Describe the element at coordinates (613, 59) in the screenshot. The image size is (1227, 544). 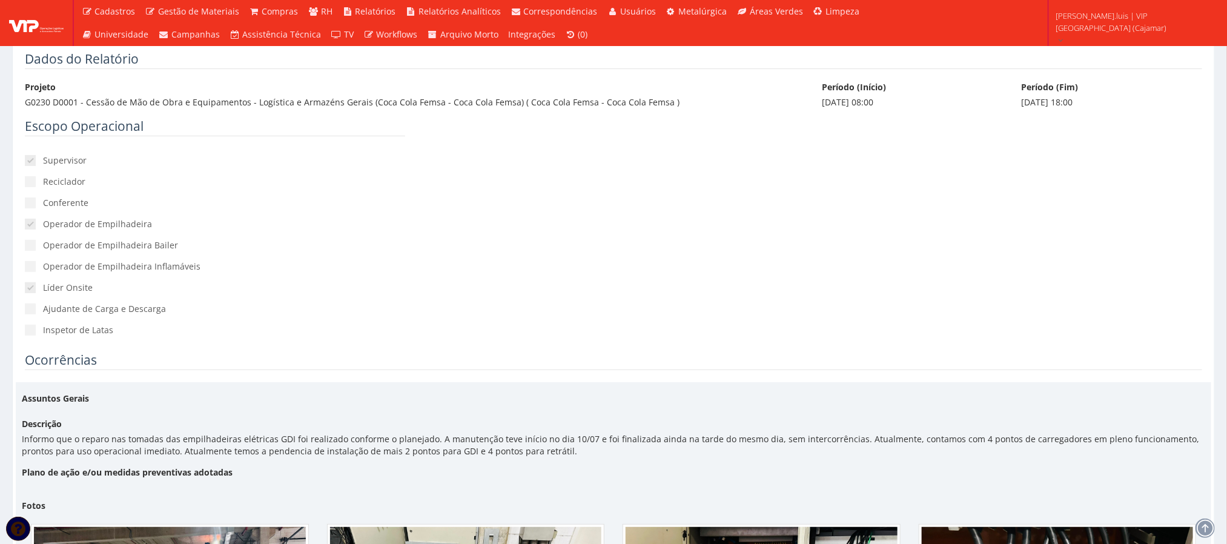
I see `legend: Dados do Relatório` at that location.